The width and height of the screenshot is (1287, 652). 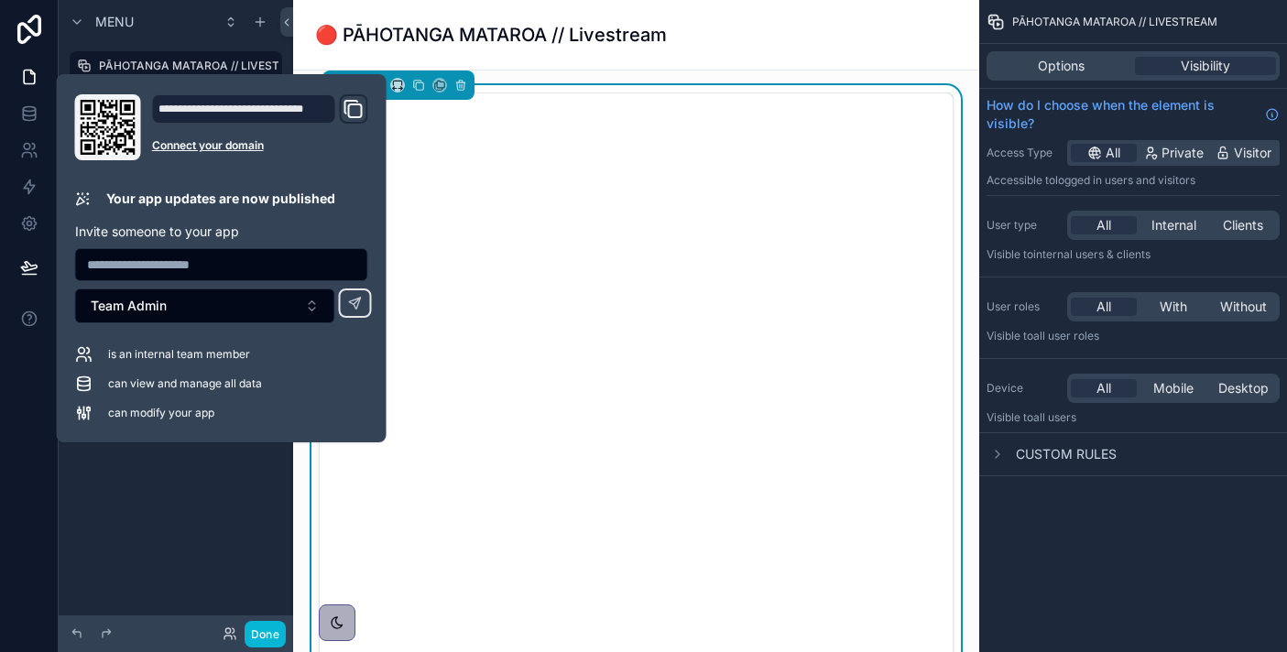 I want to click on span: Private, so click(x=1182, y=153).